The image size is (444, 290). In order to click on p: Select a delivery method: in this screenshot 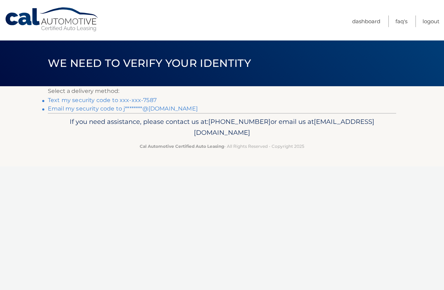, I will do `click(222, 91)`.